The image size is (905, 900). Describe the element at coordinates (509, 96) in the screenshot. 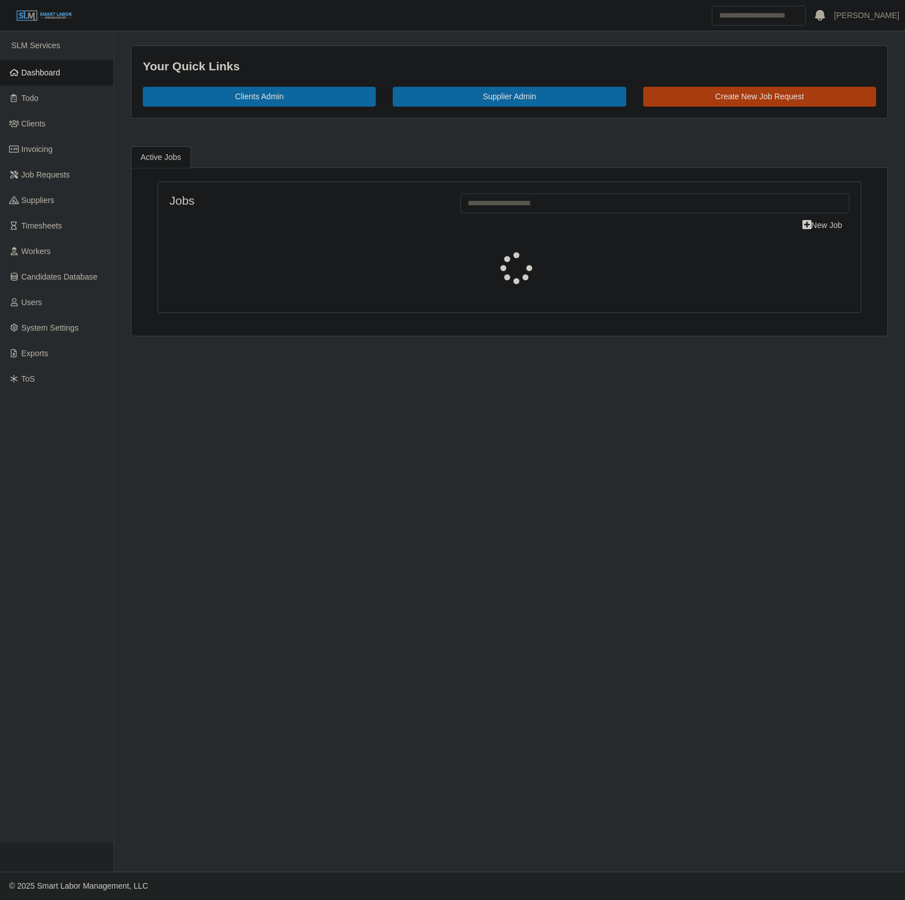

I see `a: Supplier Admin` at that location.